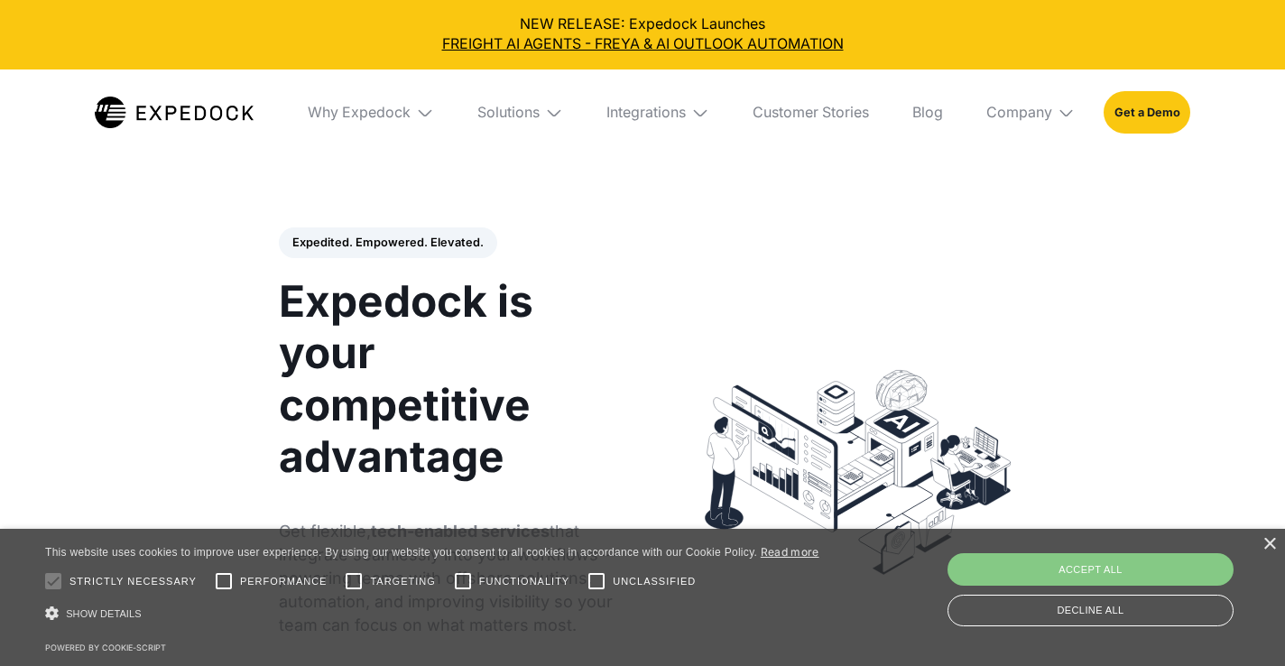 This screenshot has height=666, width=1285. What do you see at coordinates (432, 614) in the screenshot?
I see `div: Show details` at bounding box center [432, 614].